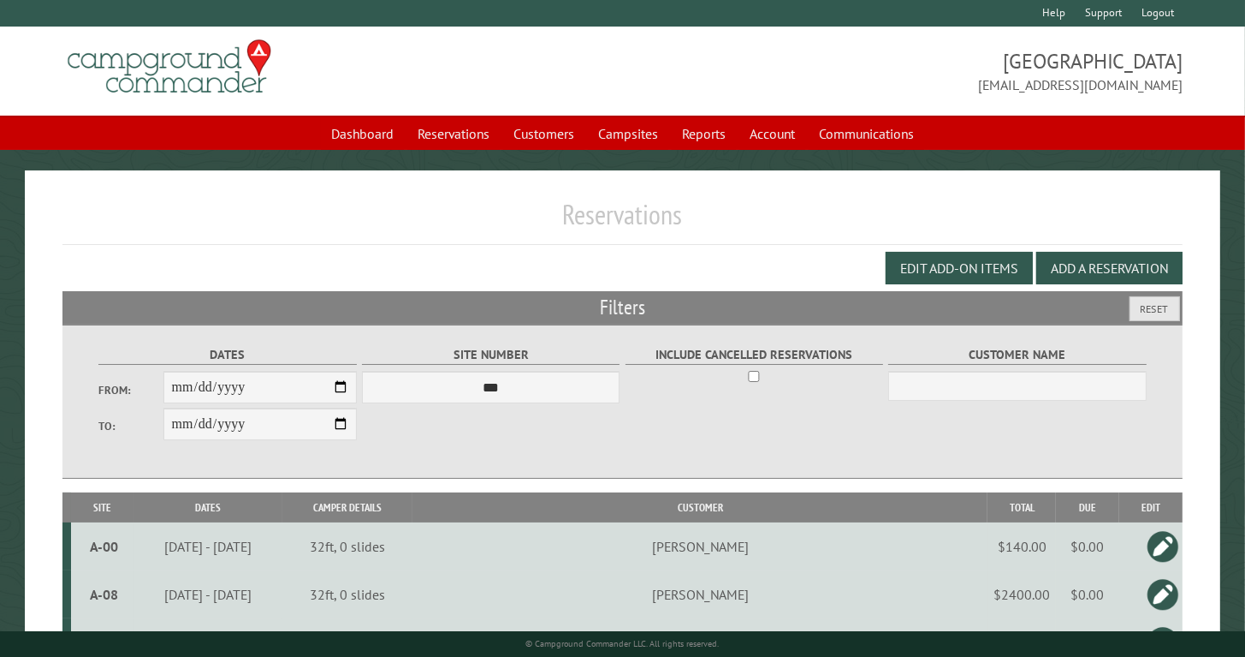 This screenshot has width=1245, height=657. Describe the element at coordinates (623, 221) in the screenshot. I see `h1: Reservations` at that location.